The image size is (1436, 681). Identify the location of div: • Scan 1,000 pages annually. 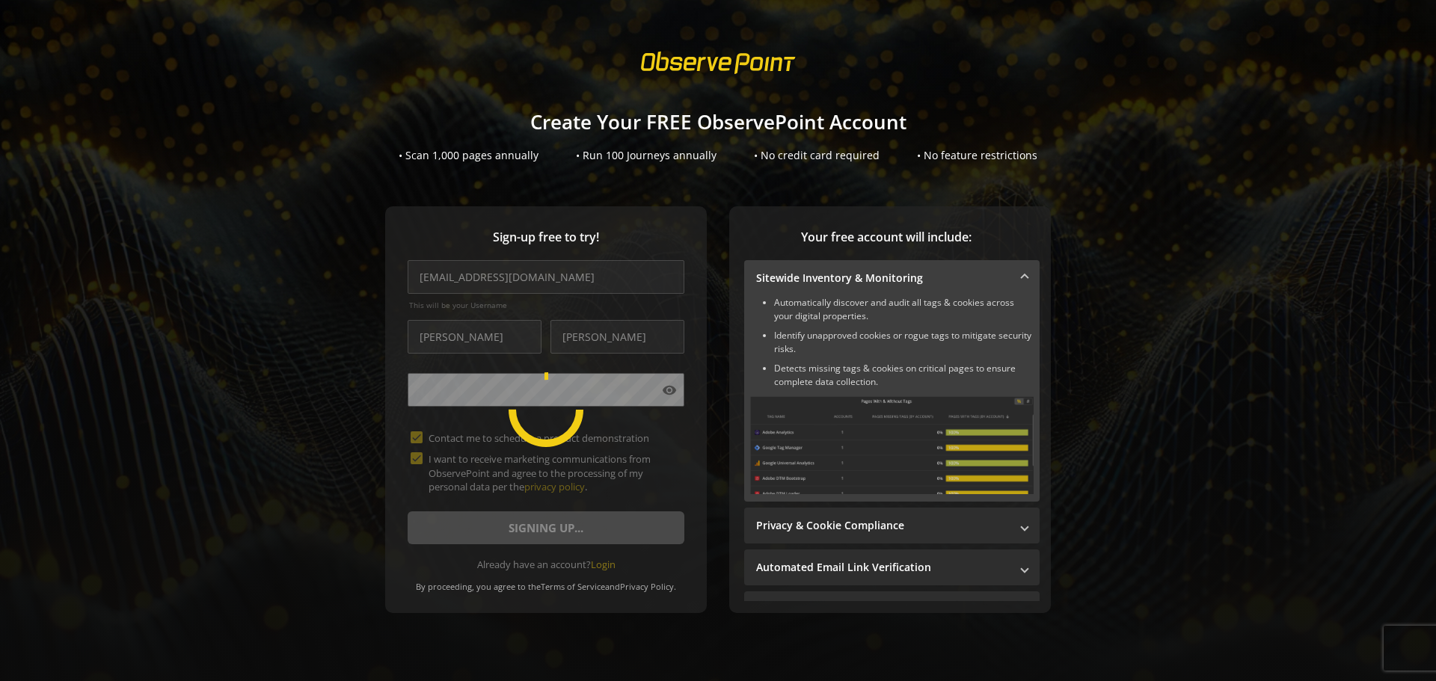
(468, 156).